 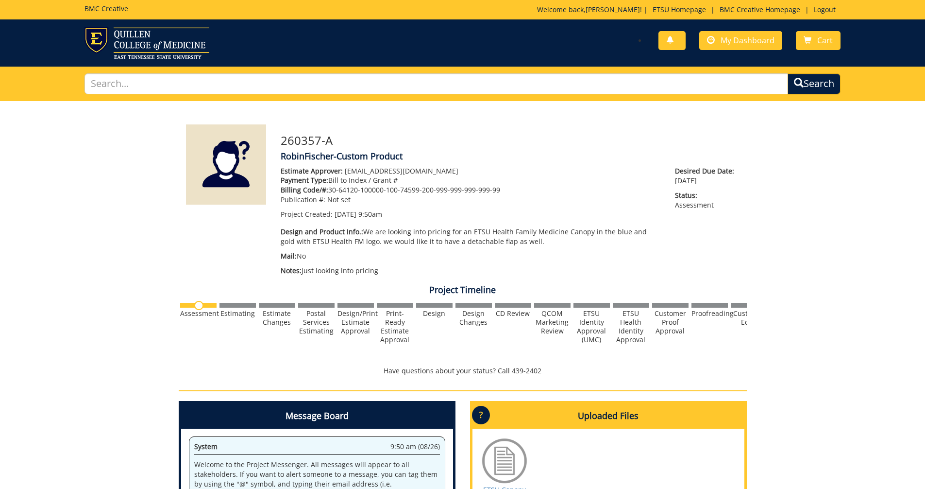 What do you see at coordinates (510, 140) in the screenshot?
I see `h3: 260357-A` at bounding box center [510, 140].